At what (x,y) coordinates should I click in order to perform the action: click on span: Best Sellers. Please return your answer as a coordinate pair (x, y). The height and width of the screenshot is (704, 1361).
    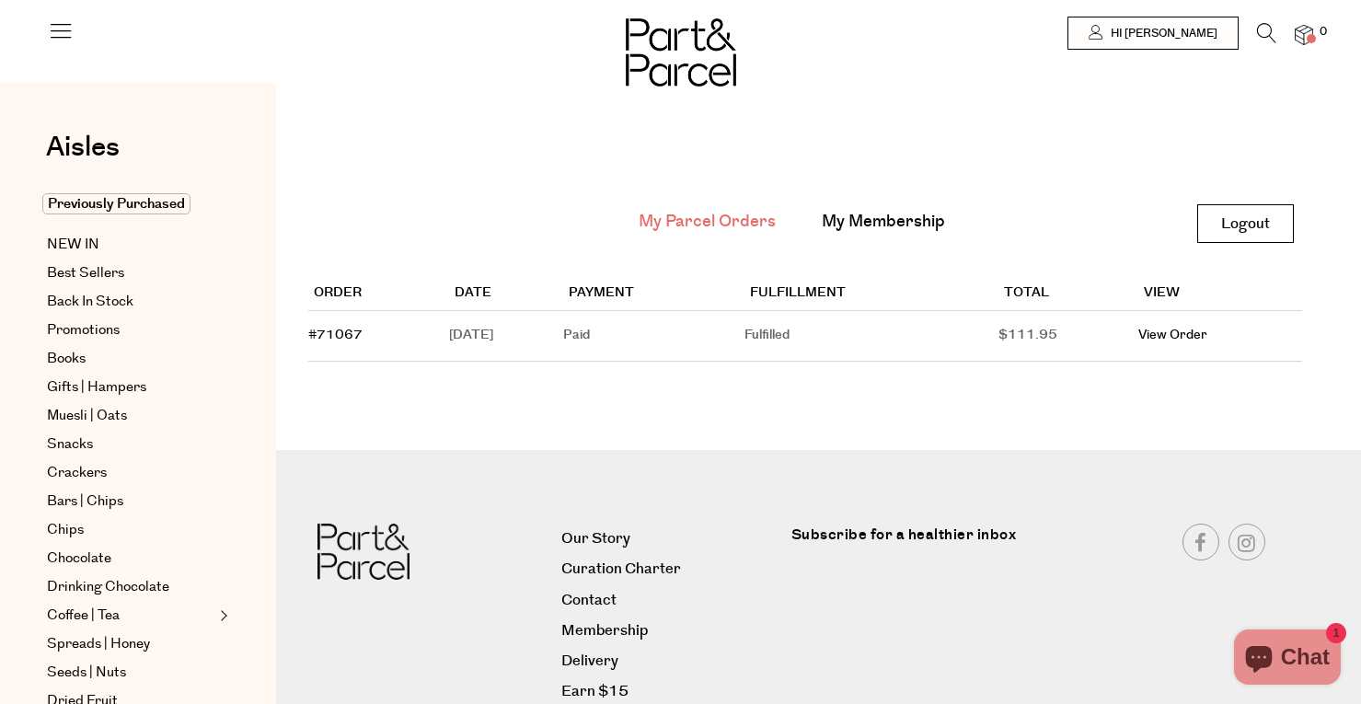
    Looking at the image, I should click on (86, 273).